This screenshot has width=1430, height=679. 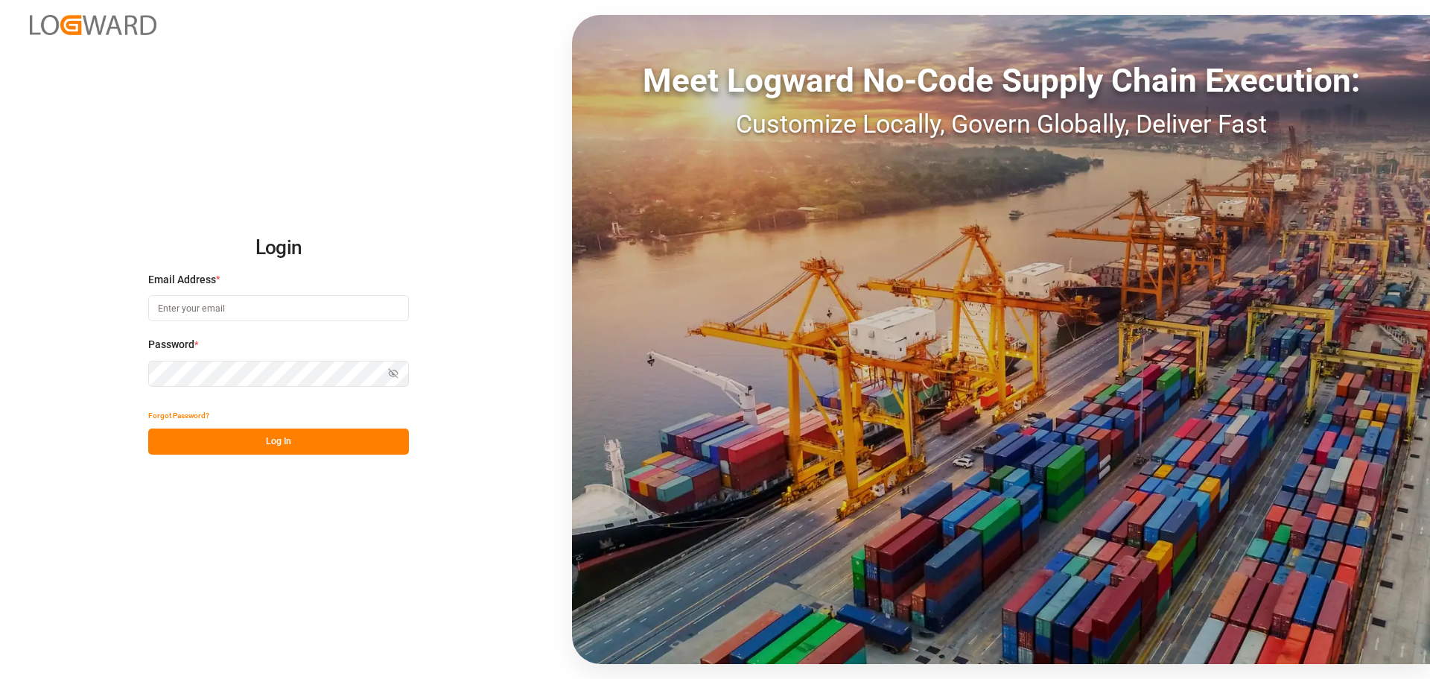 What do you see at coordinates (93, 25) in the screenshot?
I see `img: Logward_new_orange.png` at bounding box center [93, 25].